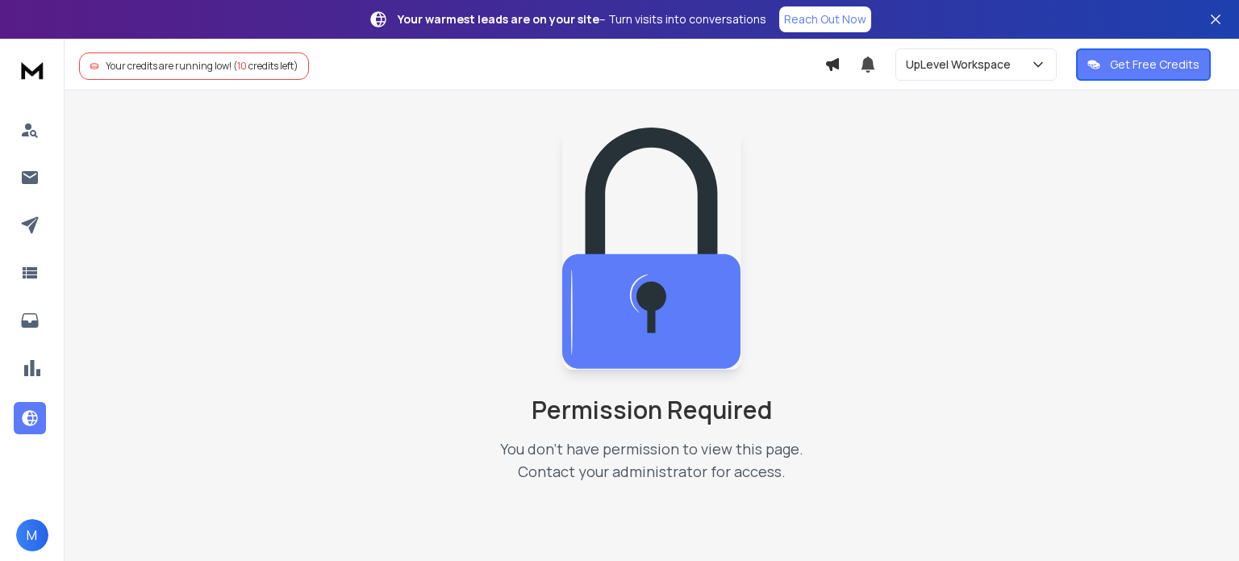 Image resolution: width=1239 pixels, height=561 pixels. Describe the element at coordinates (825, 19) in the screenshot. I see `a: Reach Out Now` at that location.